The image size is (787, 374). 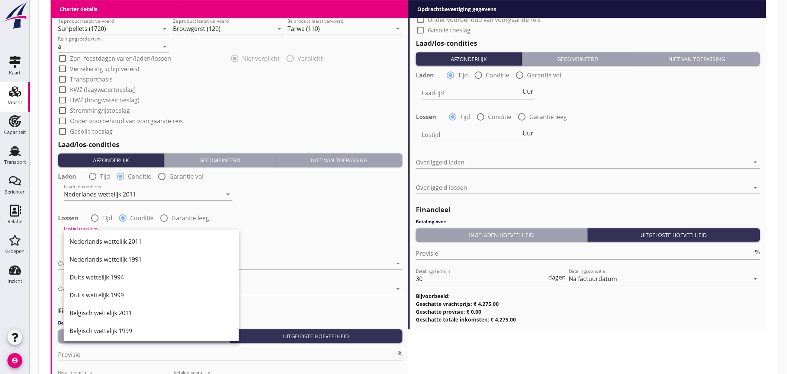 I want to click on label: Laatst vervoerde producten, so click(x=109, y=12).